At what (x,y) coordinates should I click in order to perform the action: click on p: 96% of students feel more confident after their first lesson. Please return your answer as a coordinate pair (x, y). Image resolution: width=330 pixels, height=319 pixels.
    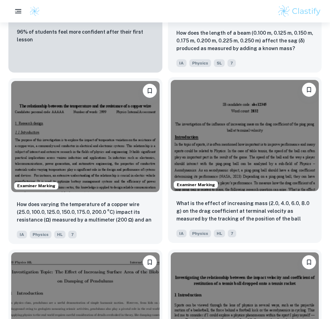
    Looking at the image, I should click on (85, 36).